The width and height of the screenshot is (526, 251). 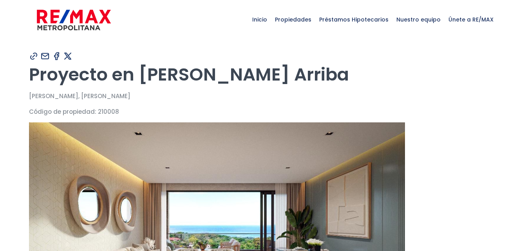 What do you see at coordinates (260, 20) in the screenshot?
I see `span: Inicio` at bounding box center [260, 20].